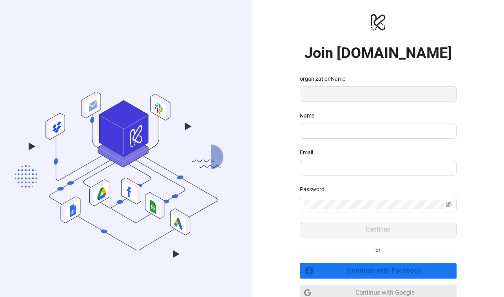 The height and width of the screenshot is (297, 504). What do you see at coordinates (377, 168) in the screenshot?
I see `input: Email` at bounding box center [377, 168].